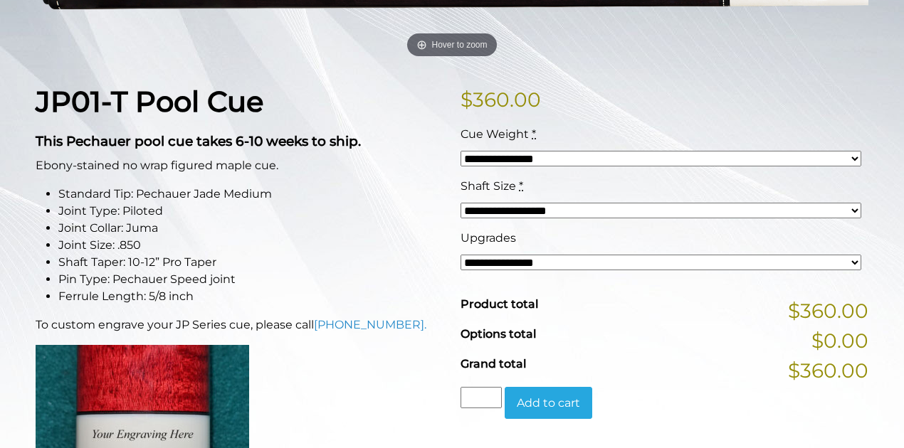 This screenshot has height=448, width=904. Describe the element at coordinates (149, 101) in the screenshot. I see `strong: JP01-T Pool Cue` at that location.